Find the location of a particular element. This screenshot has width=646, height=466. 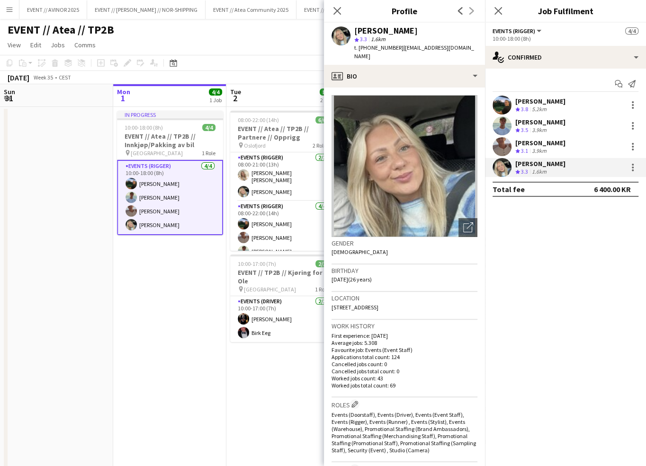

img: Crew avatar or photo is located at coordinates (404, 166).